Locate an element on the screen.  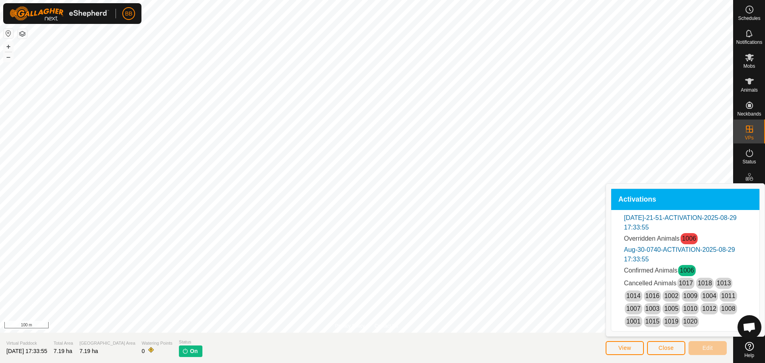
button: View is located at coordinates (625, 348).